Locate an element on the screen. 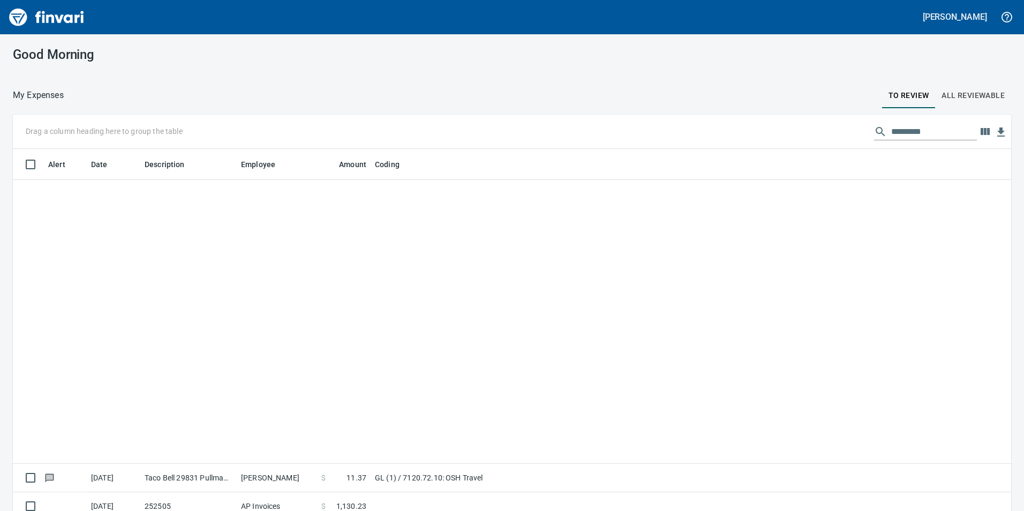  button: Choose columns to display is located at coordinates (985, 132).